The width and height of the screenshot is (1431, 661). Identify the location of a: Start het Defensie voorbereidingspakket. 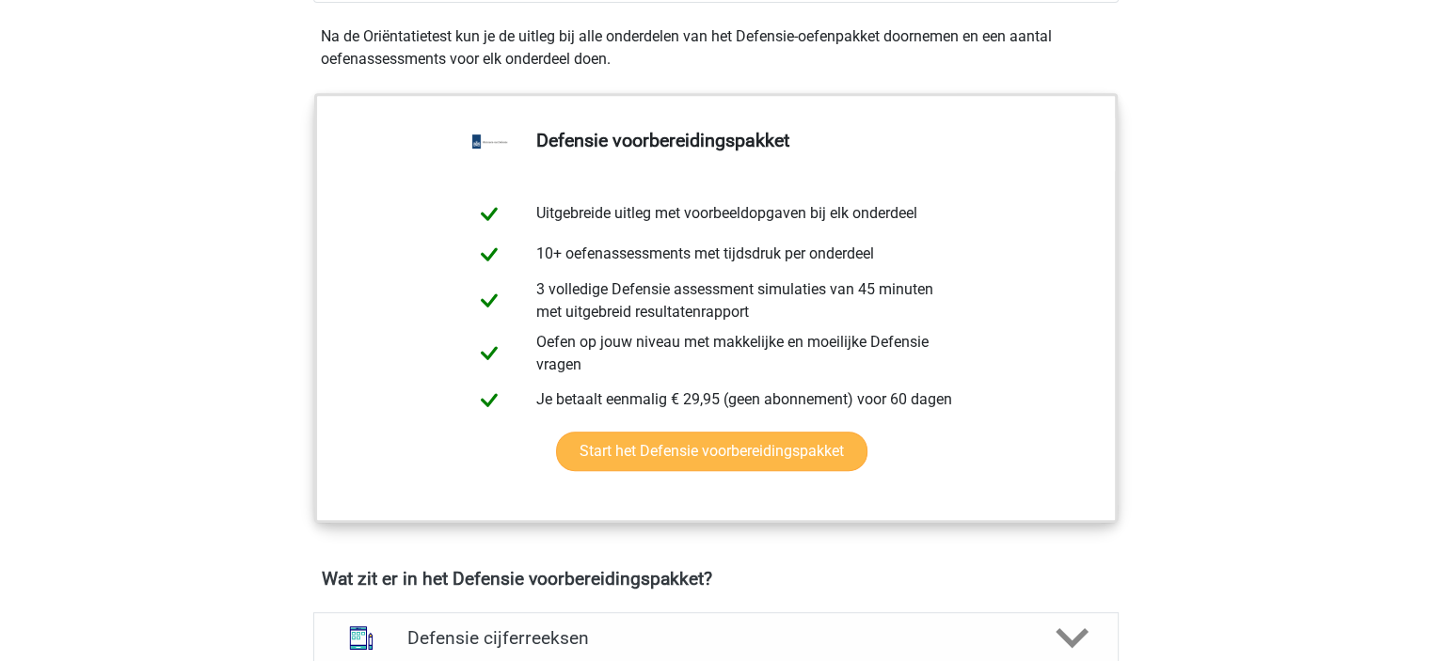
(711, 451).